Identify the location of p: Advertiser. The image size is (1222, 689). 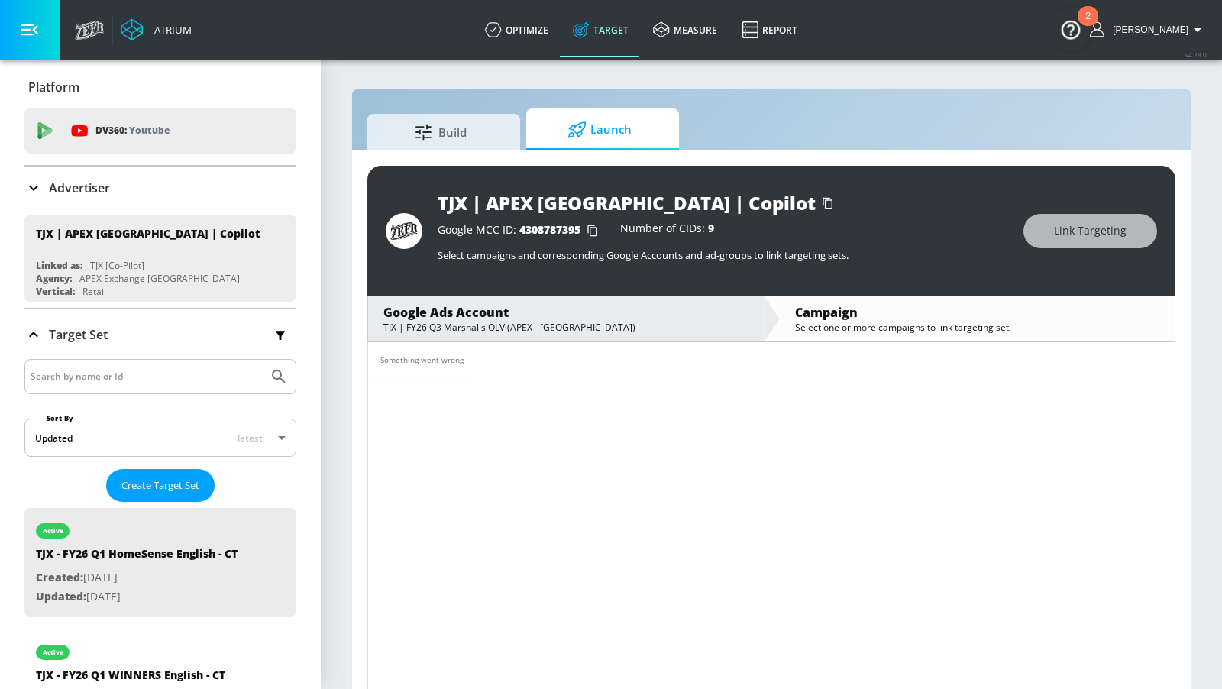
(79, 188).